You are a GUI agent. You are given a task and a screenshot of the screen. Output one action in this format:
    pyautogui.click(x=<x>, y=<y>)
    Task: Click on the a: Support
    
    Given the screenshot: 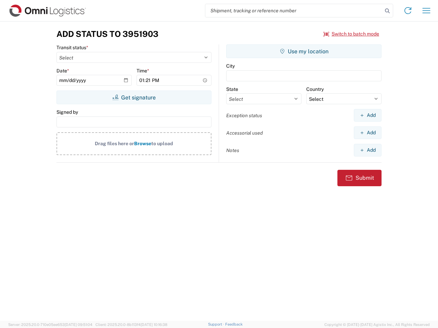 What is the action you would take?
    pyautogui.click(x=216, y=324)
    